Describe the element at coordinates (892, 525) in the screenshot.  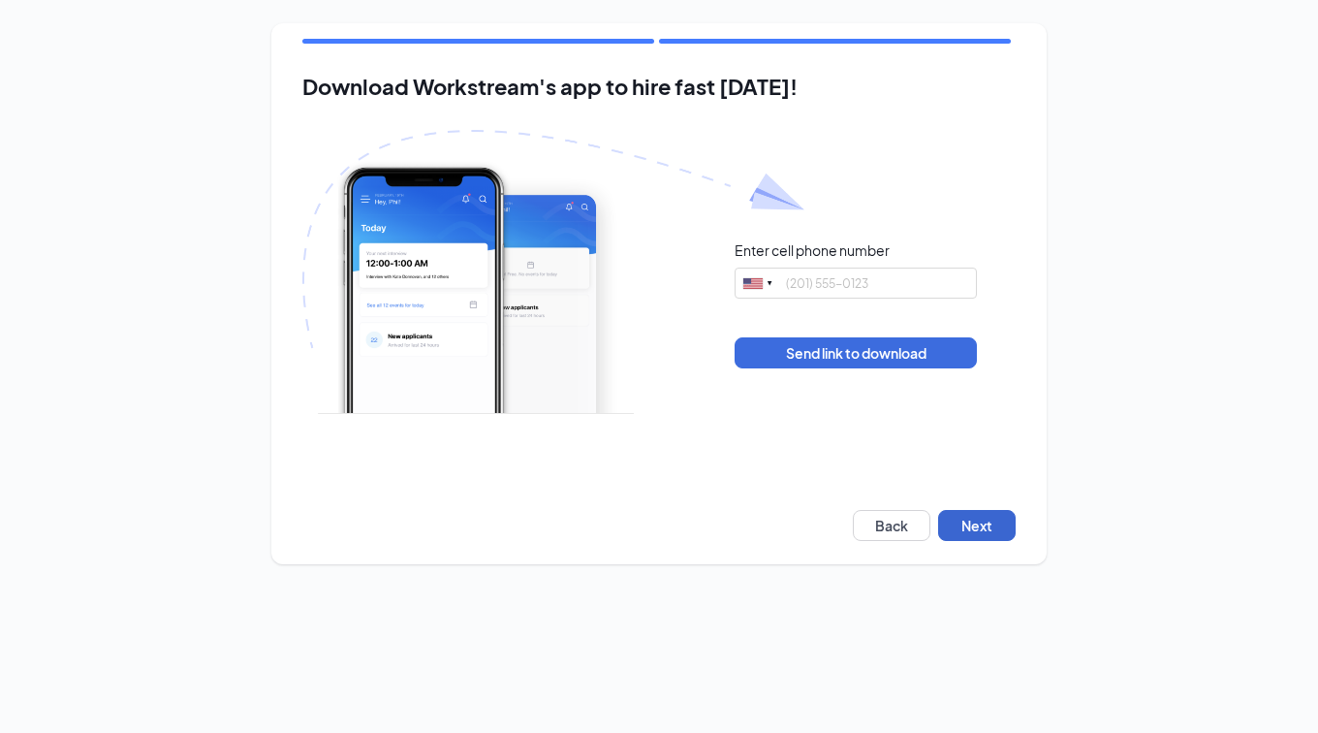
I see `button: Back` at that location.